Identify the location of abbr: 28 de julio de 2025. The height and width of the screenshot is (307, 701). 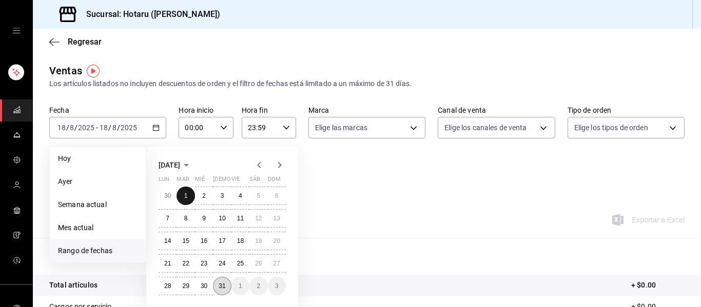
(167, 286).